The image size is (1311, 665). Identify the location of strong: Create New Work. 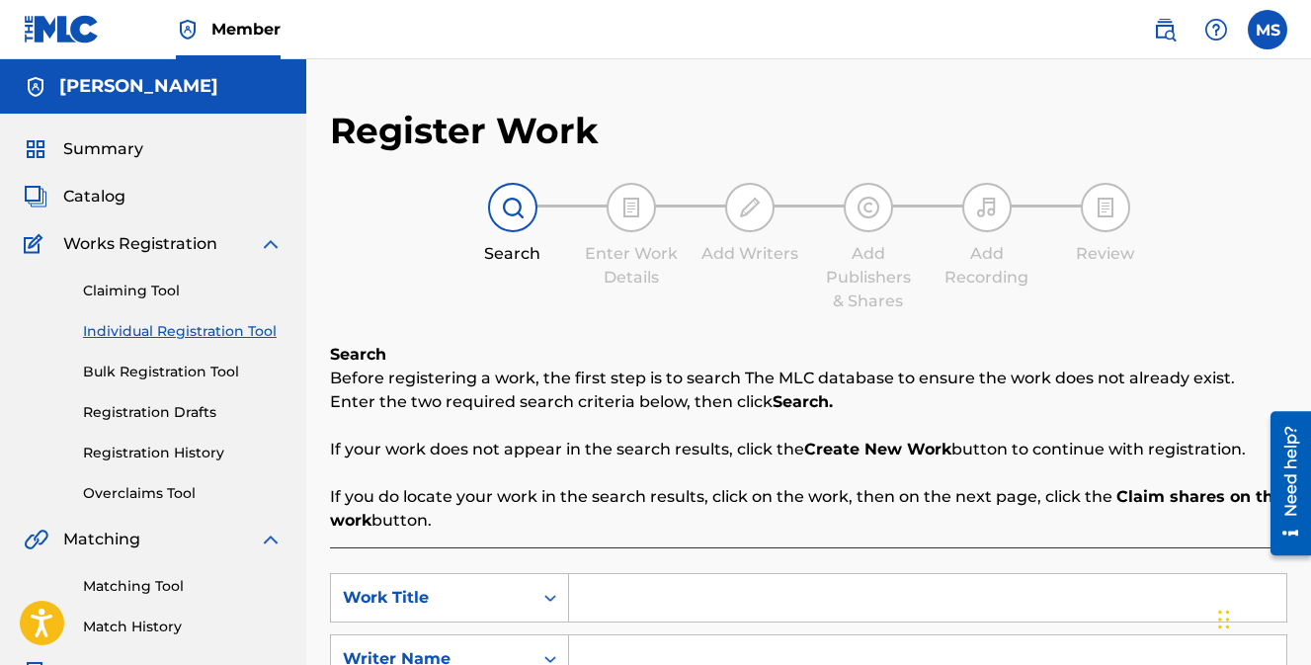
(877, 448).